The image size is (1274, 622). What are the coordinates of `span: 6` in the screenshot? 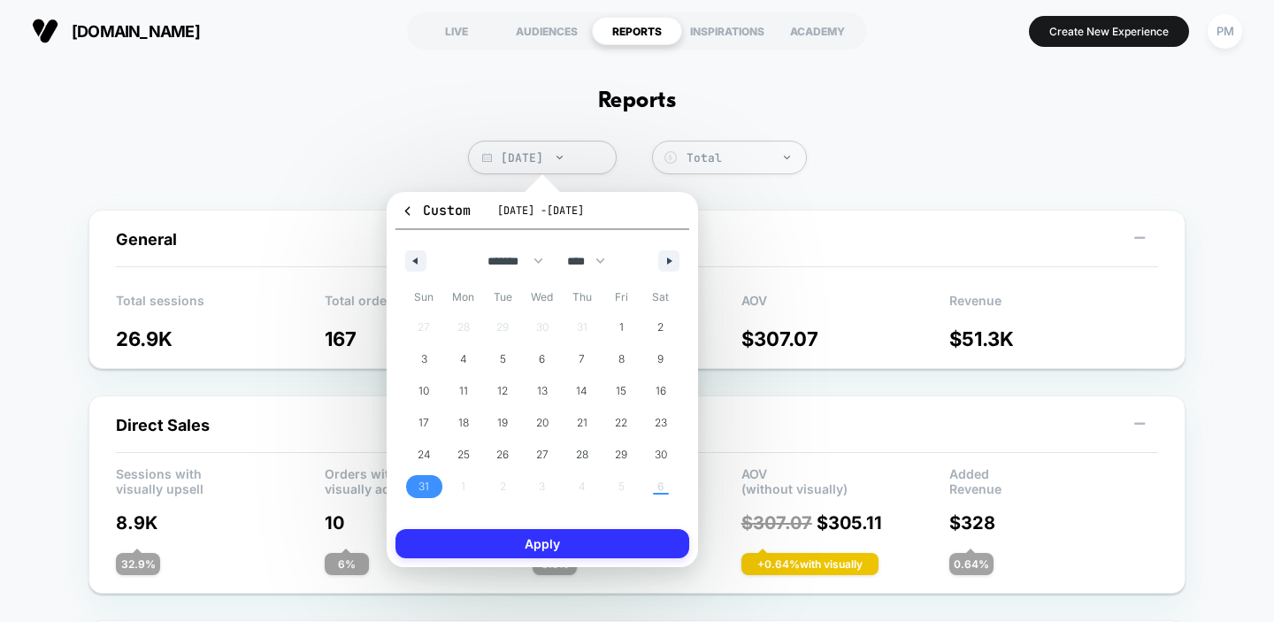 It's located at (541, 359).